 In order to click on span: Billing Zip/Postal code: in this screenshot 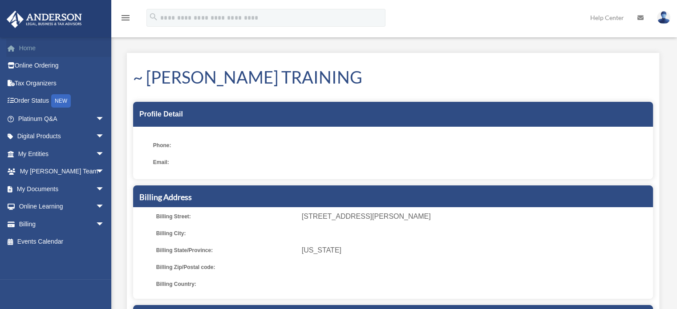, I will do `click(226, 268)`.